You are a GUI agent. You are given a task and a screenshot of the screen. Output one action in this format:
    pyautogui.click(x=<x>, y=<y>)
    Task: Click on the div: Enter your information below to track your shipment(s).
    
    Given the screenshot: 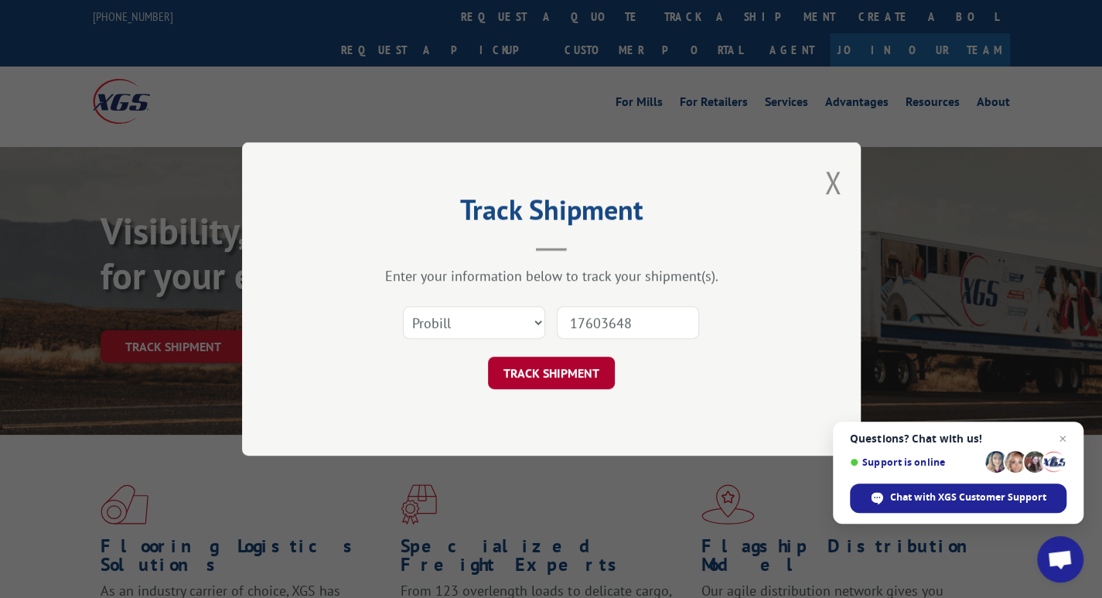 What is the action you would take?
    pyautogui.click(x=552, y=275)
    